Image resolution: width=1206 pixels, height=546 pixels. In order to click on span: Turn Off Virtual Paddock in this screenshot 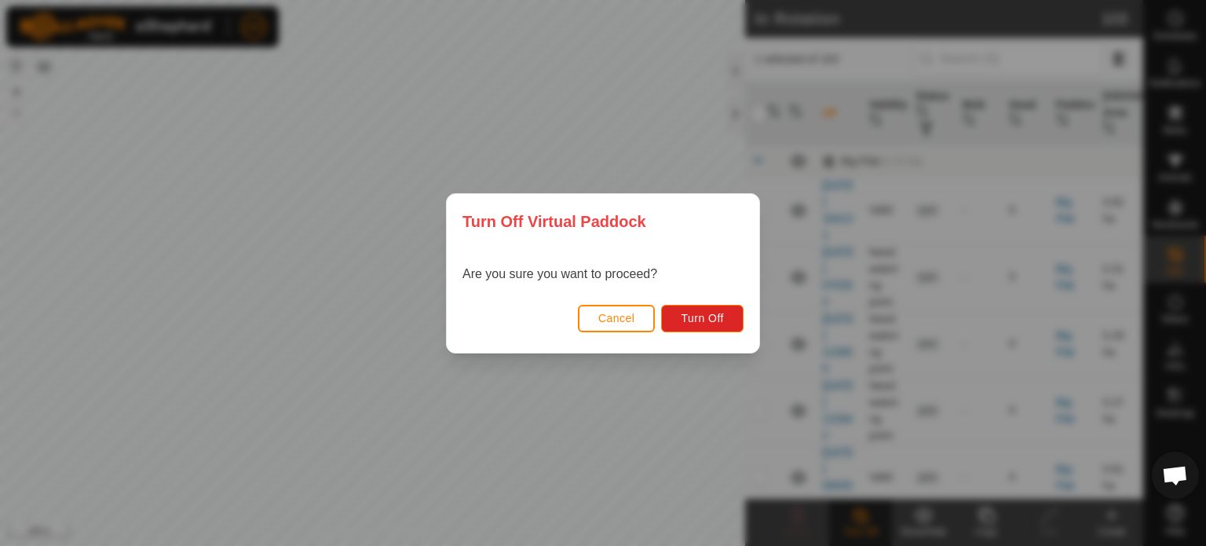, I will do `click(554, 221)`.